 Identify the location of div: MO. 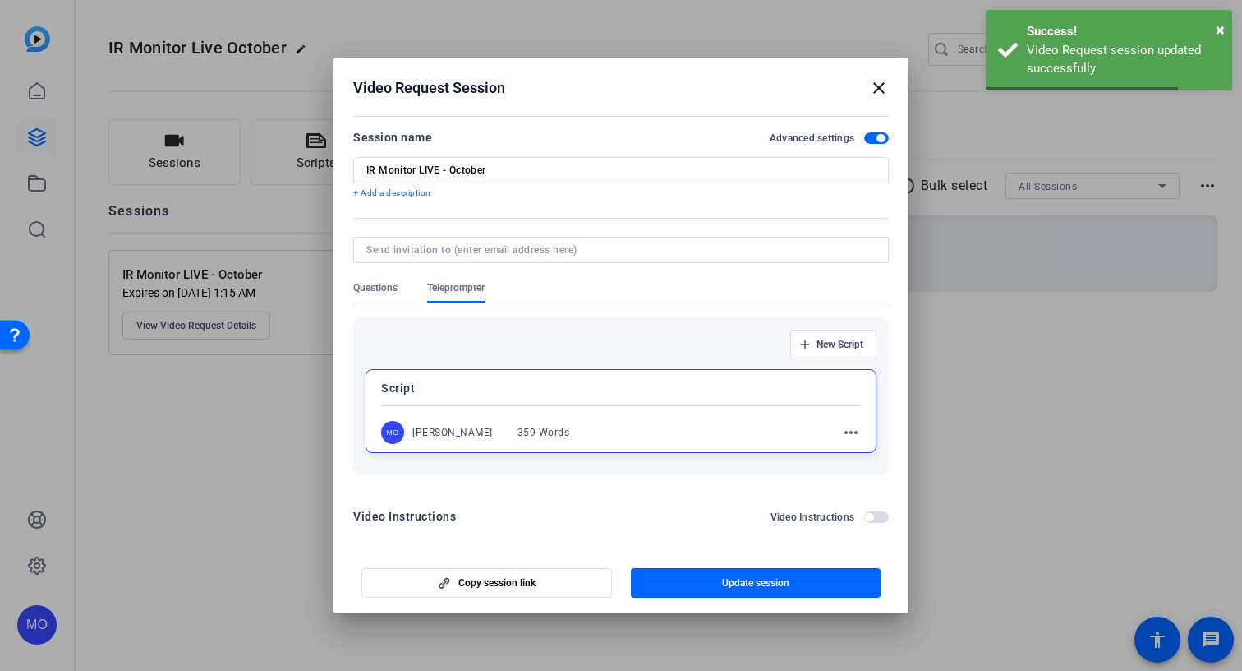
(393, 432).